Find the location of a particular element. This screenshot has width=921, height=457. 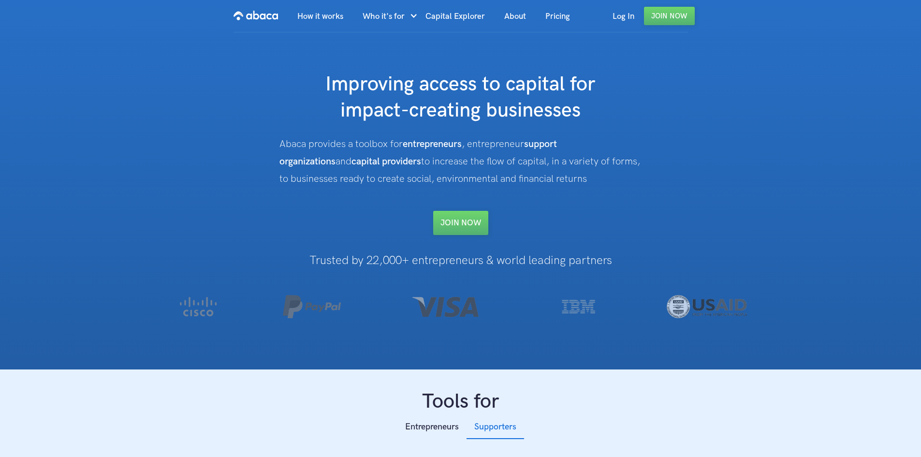

a: Join Now is located at coordinates (669, 16).